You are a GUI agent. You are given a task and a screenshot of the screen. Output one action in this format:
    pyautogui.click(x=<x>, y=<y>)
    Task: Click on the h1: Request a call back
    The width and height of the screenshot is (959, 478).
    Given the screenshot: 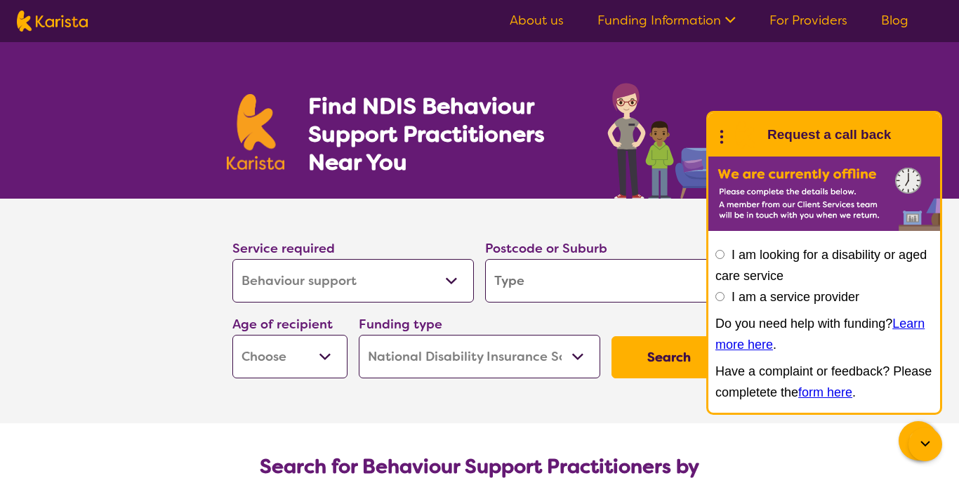 What is the action you would take?
    pyautogui.click(x=829, y=135)
    